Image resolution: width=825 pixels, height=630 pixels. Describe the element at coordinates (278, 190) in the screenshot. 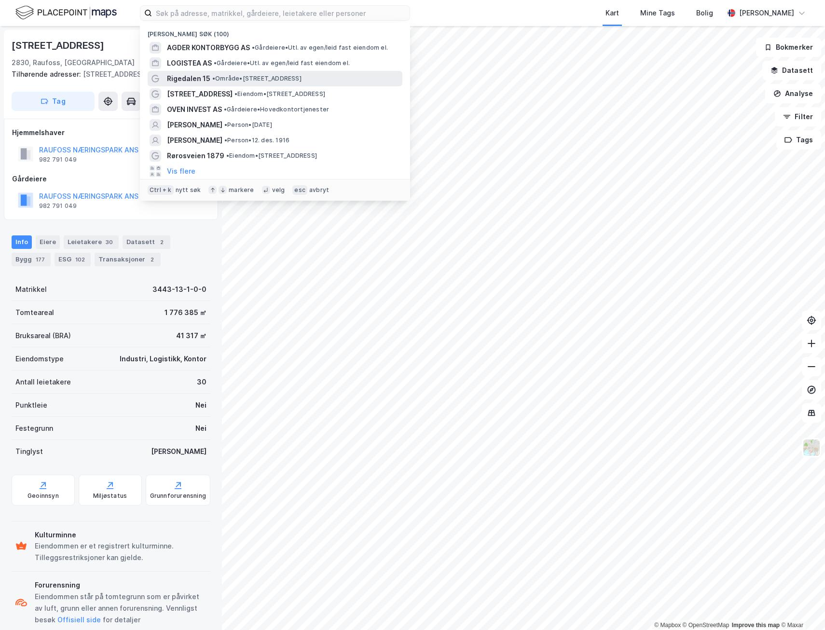

I see `div: velg` at that location.